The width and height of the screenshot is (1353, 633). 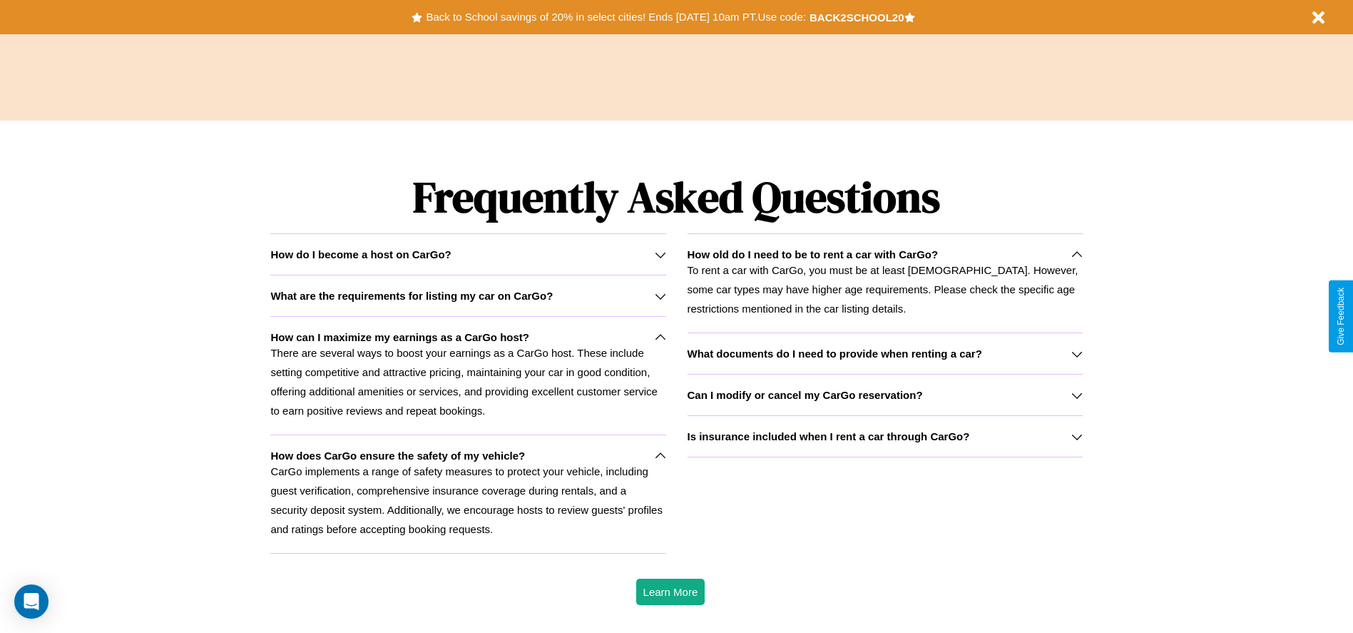 What do you see at coordinates (468, 382) in the screenshot?
I see `p: There are several ways to boost your earnings as a CarGo host. These include setting competitive ...` at bounding box center [468, 382].